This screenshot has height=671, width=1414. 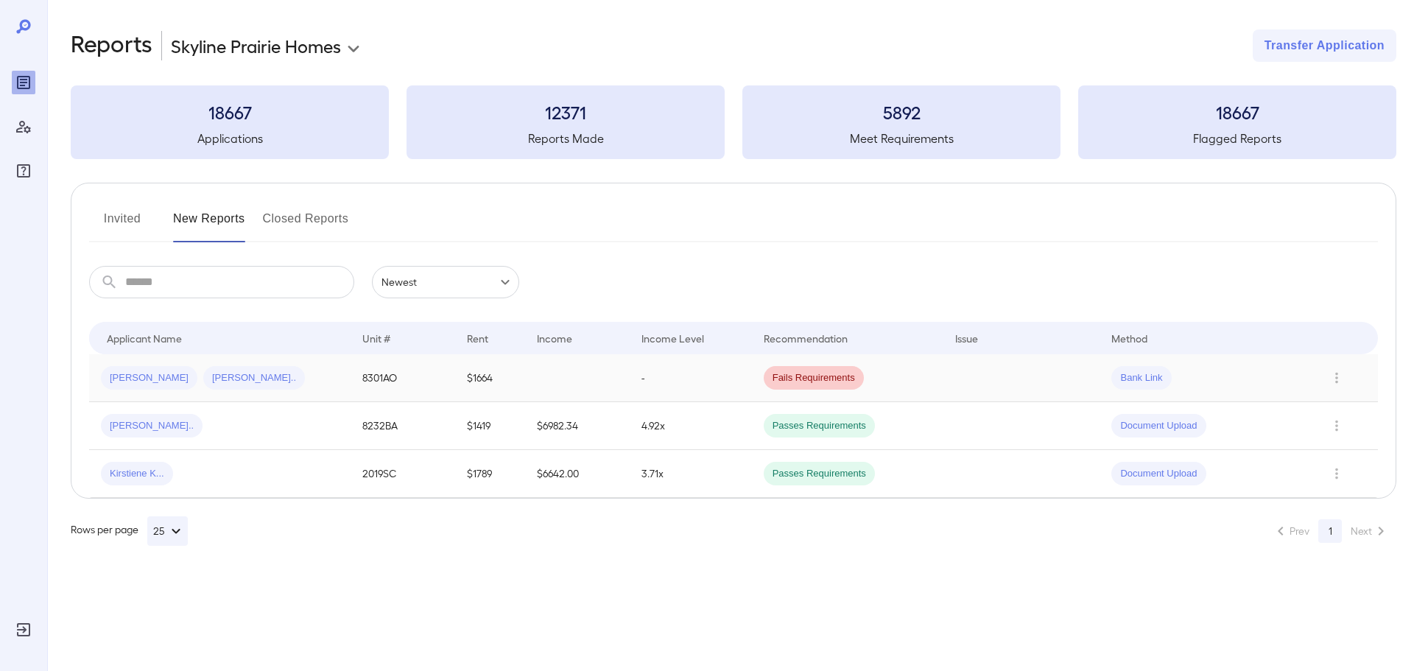 I want to click on p: Skyline Prairie Homes, so click(x=256, y=46).